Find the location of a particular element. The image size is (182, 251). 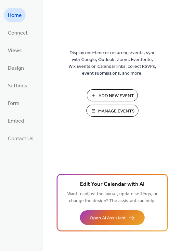

a: Contact Us is located at coordinates (21, 138).